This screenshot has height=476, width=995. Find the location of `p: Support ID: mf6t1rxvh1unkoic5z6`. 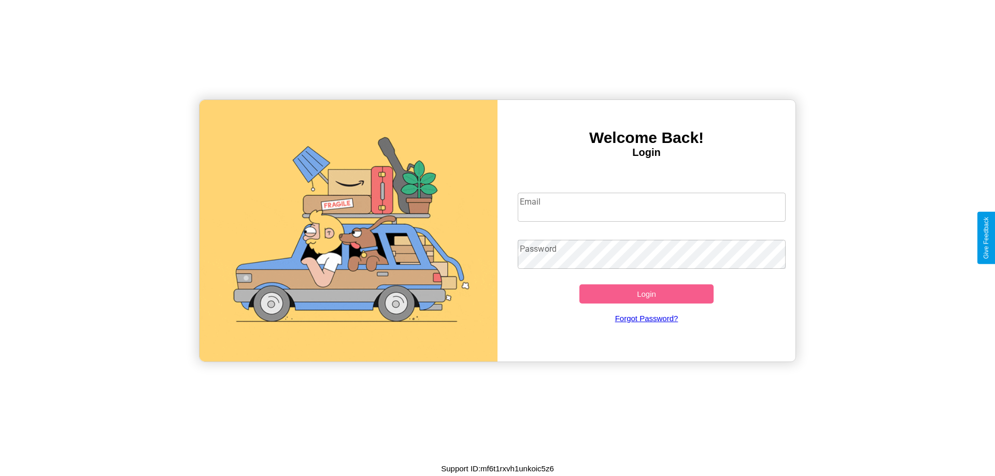

p: Support ID: mf6t1rxvh1unkoic5z6 is located at coordinates (498, 469).